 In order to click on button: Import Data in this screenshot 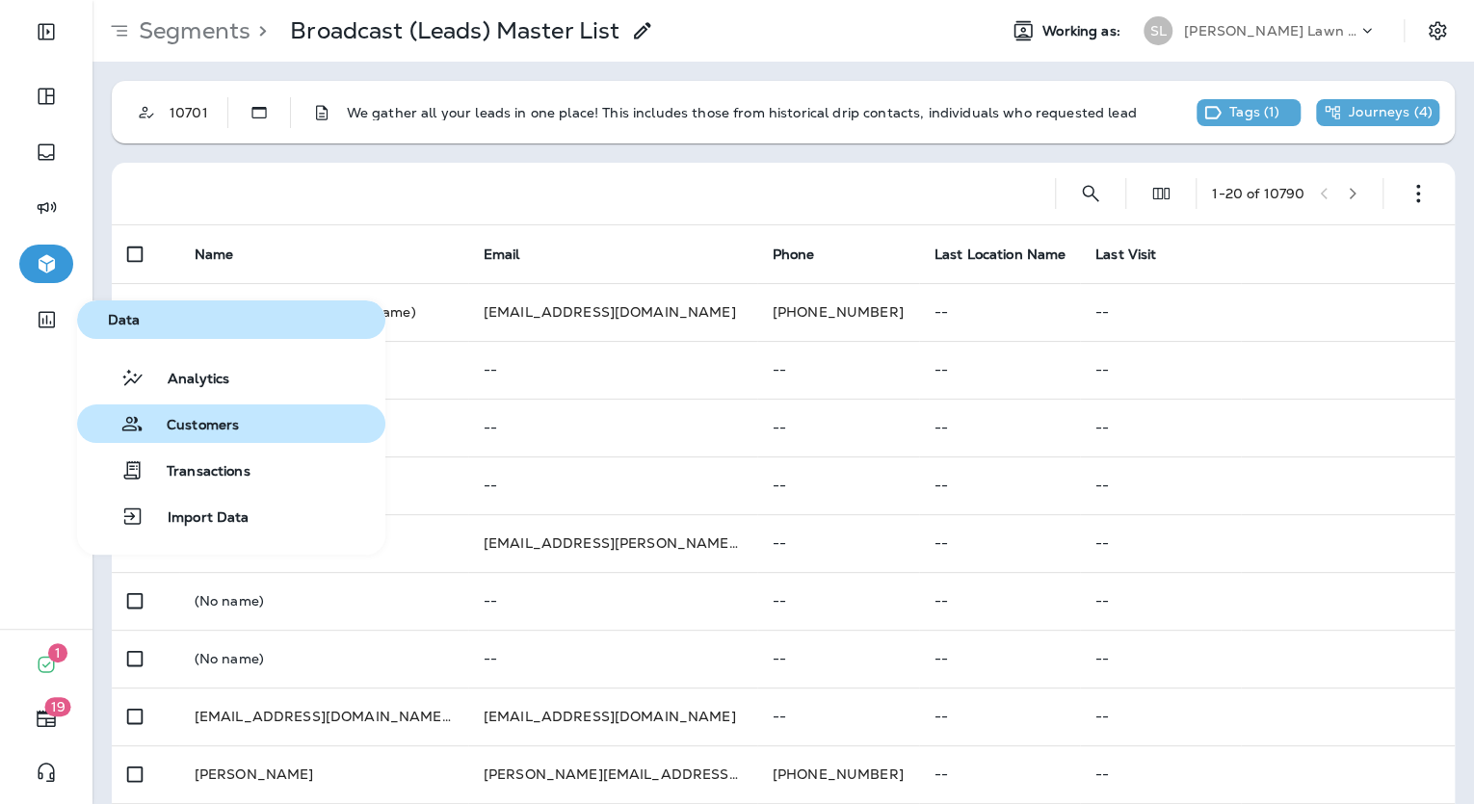, I will do `click(231, 516)`.